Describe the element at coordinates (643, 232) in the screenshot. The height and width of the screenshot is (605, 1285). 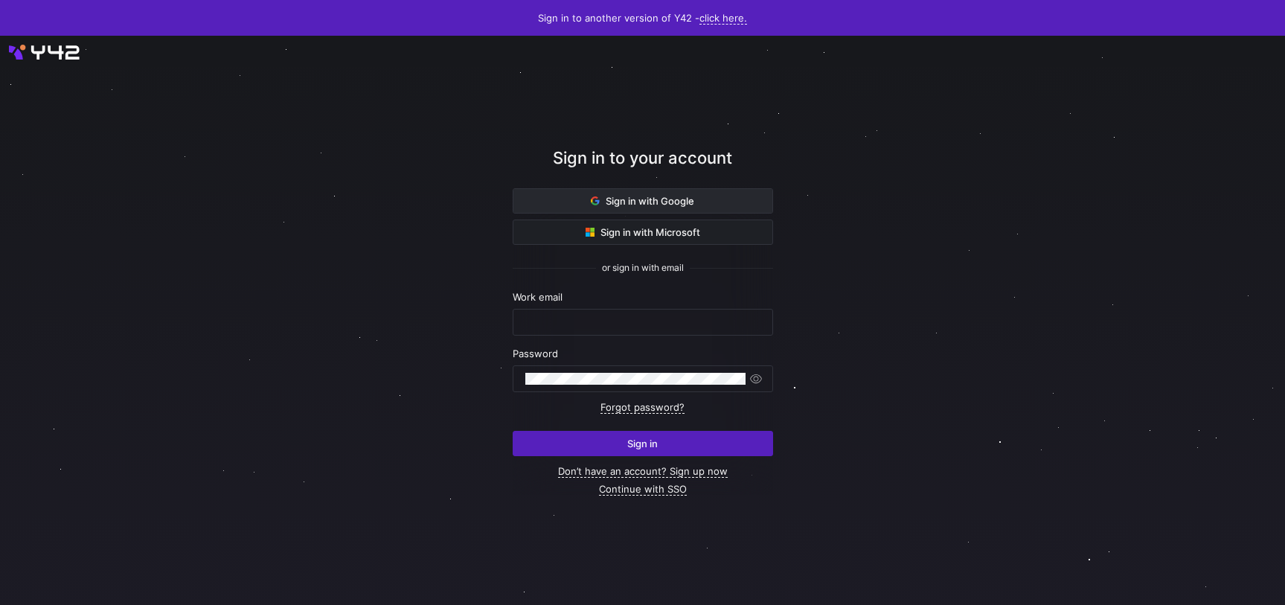
I see `button: Sign in with Microsoft` at that location.